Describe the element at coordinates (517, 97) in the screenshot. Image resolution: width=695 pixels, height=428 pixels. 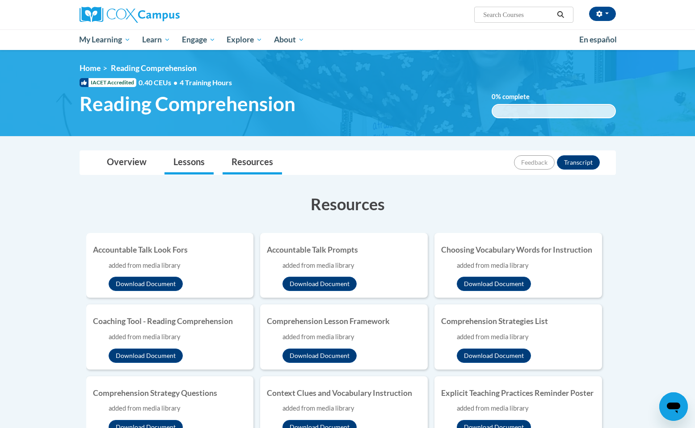
I see `label: % complete` at that location.